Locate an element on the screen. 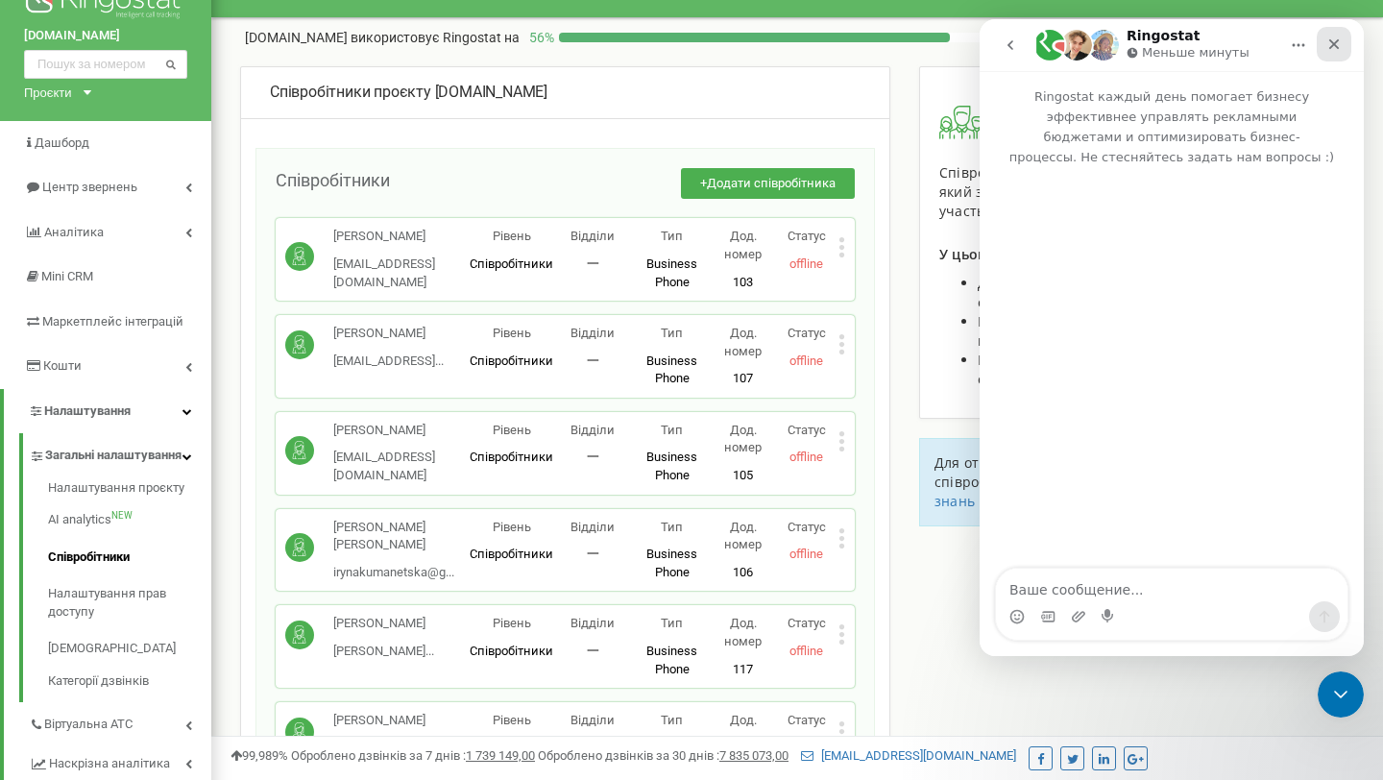 This screenshot has height=780, width=1383. span: використовує Ringostat на is located at coordinates (435, 37).